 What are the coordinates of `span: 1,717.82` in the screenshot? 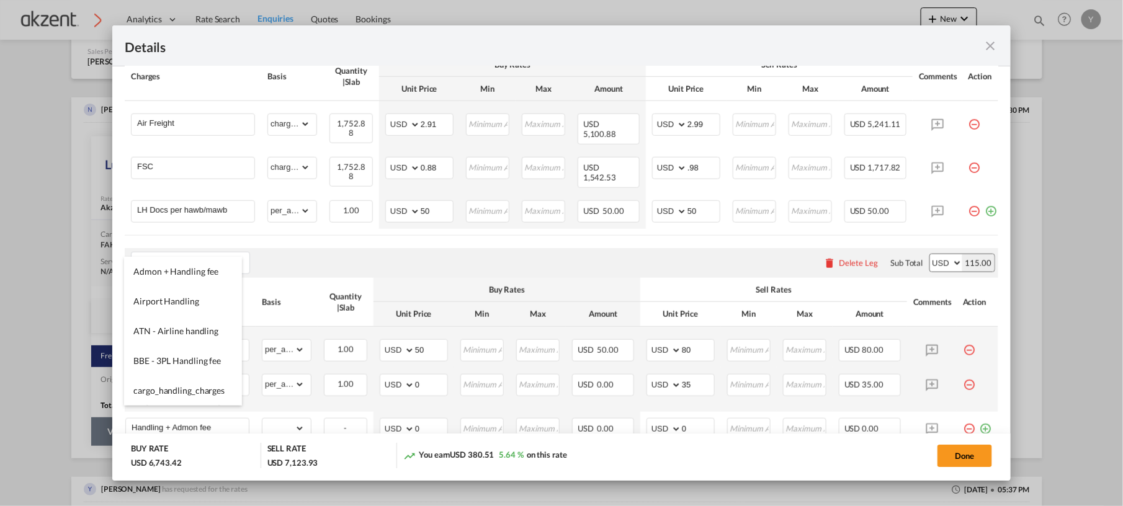 It's located at (884, 168).